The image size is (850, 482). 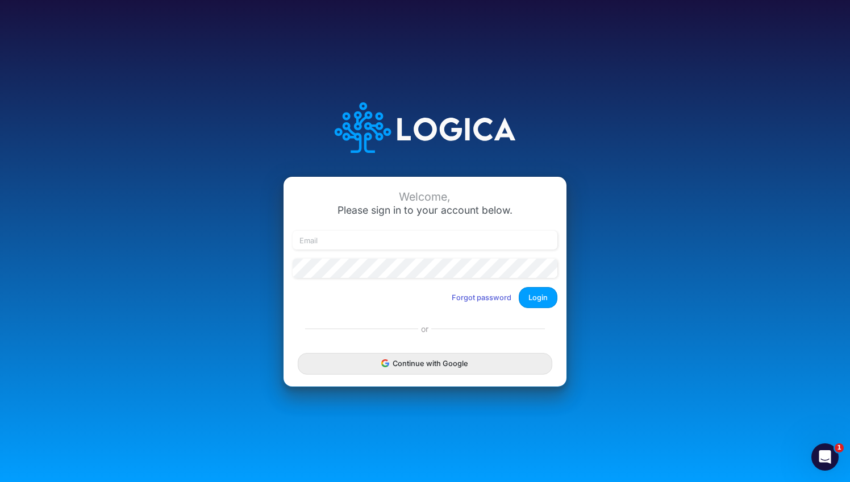 I want to click on input: Email, so click(x=425, y=240).